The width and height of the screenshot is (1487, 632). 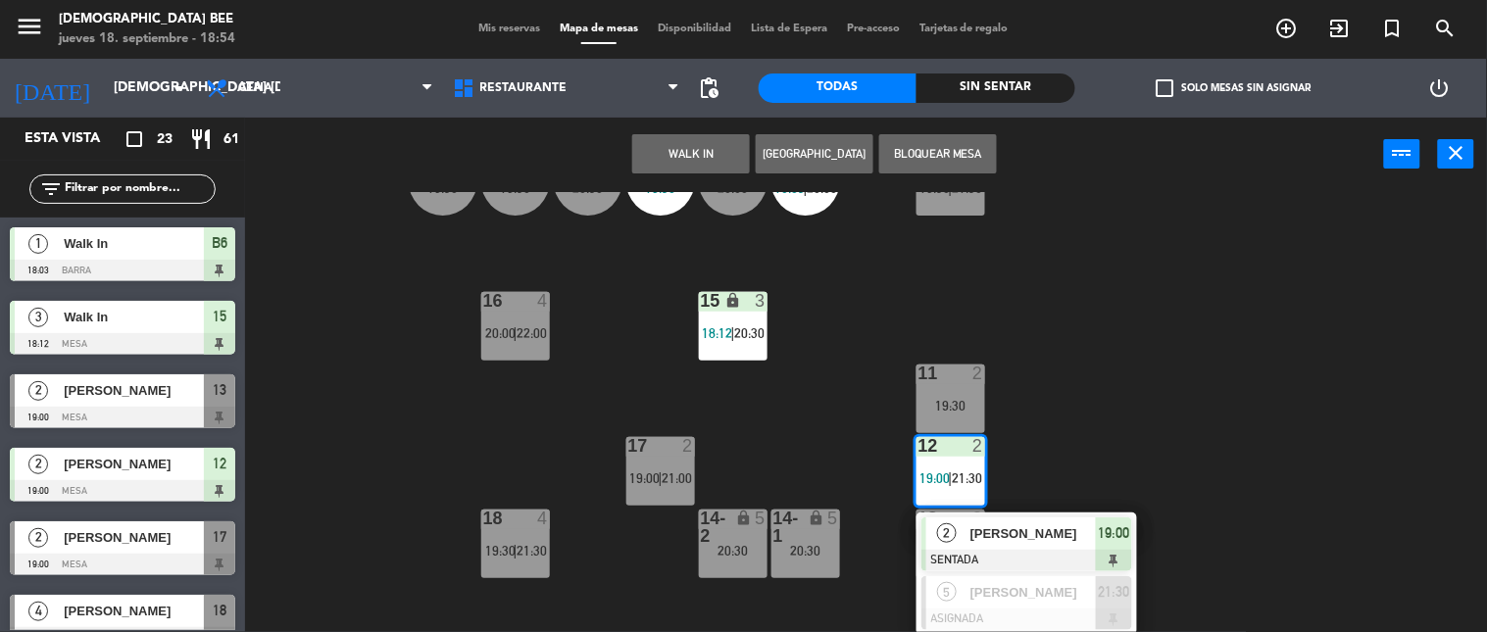 What do you see at coordinates (947, 592) in the screenshot?
I see `span: 5` at bounding box center [947, 592].